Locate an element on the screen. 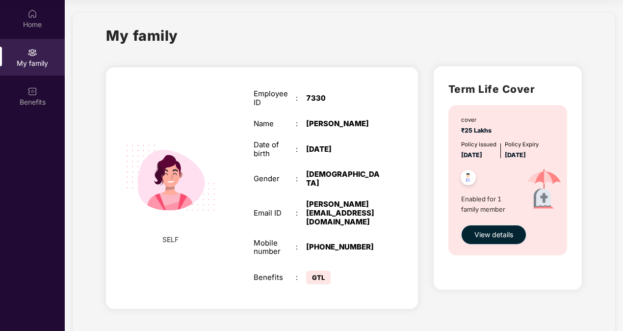  span: Enabled for 1 family member is located at coordinates (489, 204).